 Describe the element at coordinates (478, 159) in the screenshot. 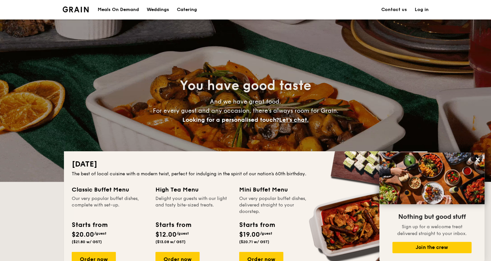

I see `button: Close` at that location.